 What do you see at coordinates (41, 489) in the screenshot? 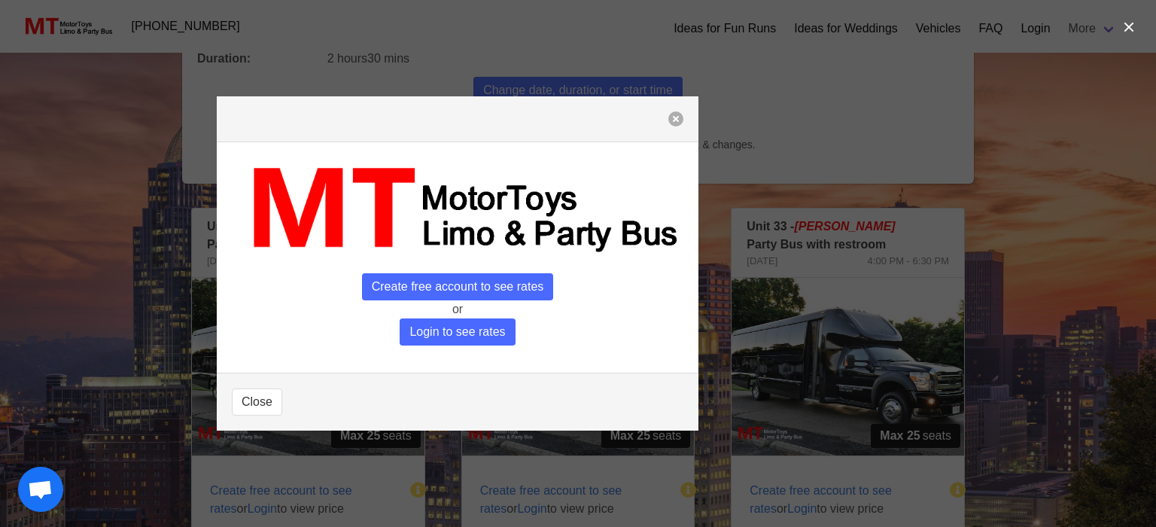
I see `div: Open chat` at bounding box center [41, 489].